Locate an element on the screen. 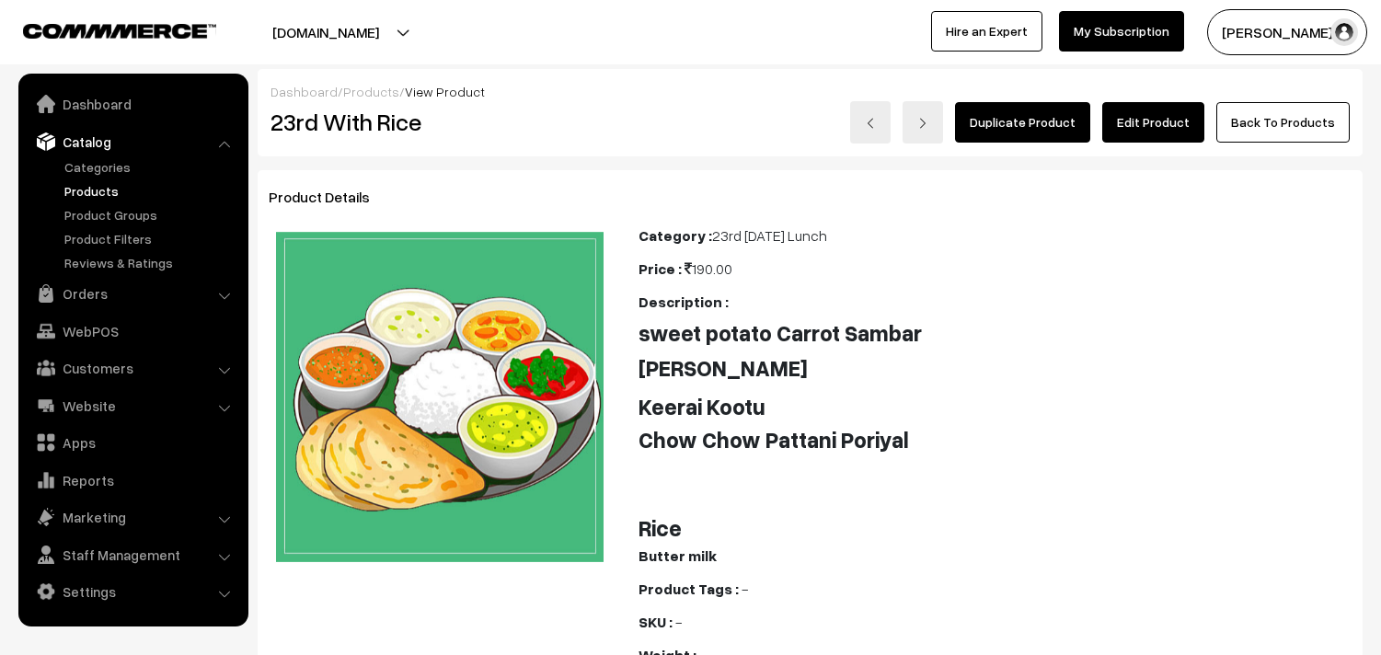  b: Keerai Kootu is located at coordinates (702, 406).